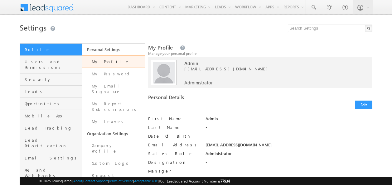 The width and height of the screenshot is (392, 185). What do you see at coordinates (174, 145) in the screenshot?
I see `label: Email Address` at bounding box center [174, 145].